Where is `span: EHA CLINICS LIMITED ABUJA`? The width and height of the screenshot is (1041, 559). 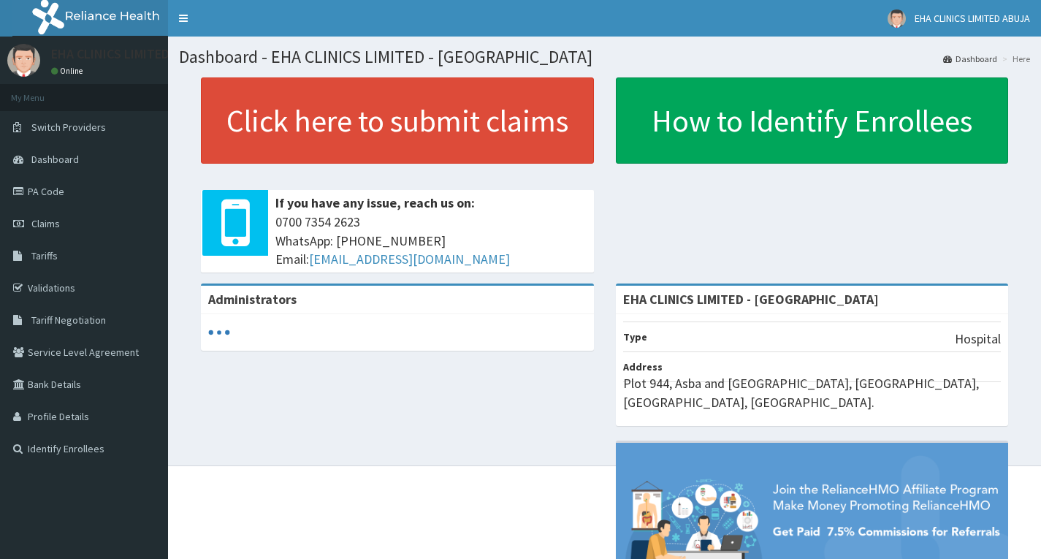 span: EHA CLINICS LIMITED ABUJA is located at coordinates (972, 18).